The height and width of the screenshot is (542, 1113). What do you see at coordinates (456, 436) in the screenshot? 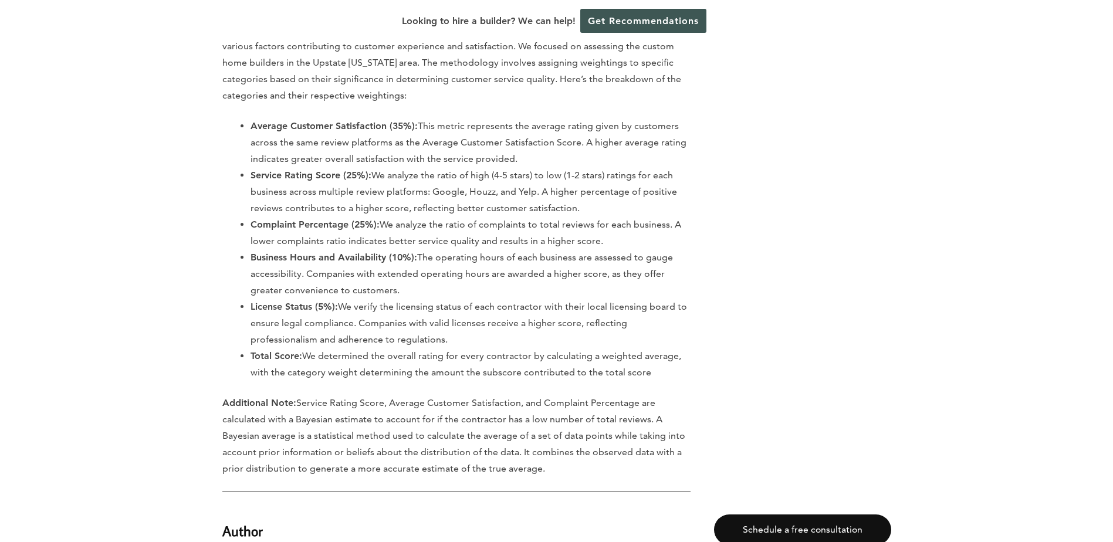
I see `p: Service Rating Score, Average Customer Satisfaction, and Complaint Percentage are calculated with...` at bounding box center [456, 436].